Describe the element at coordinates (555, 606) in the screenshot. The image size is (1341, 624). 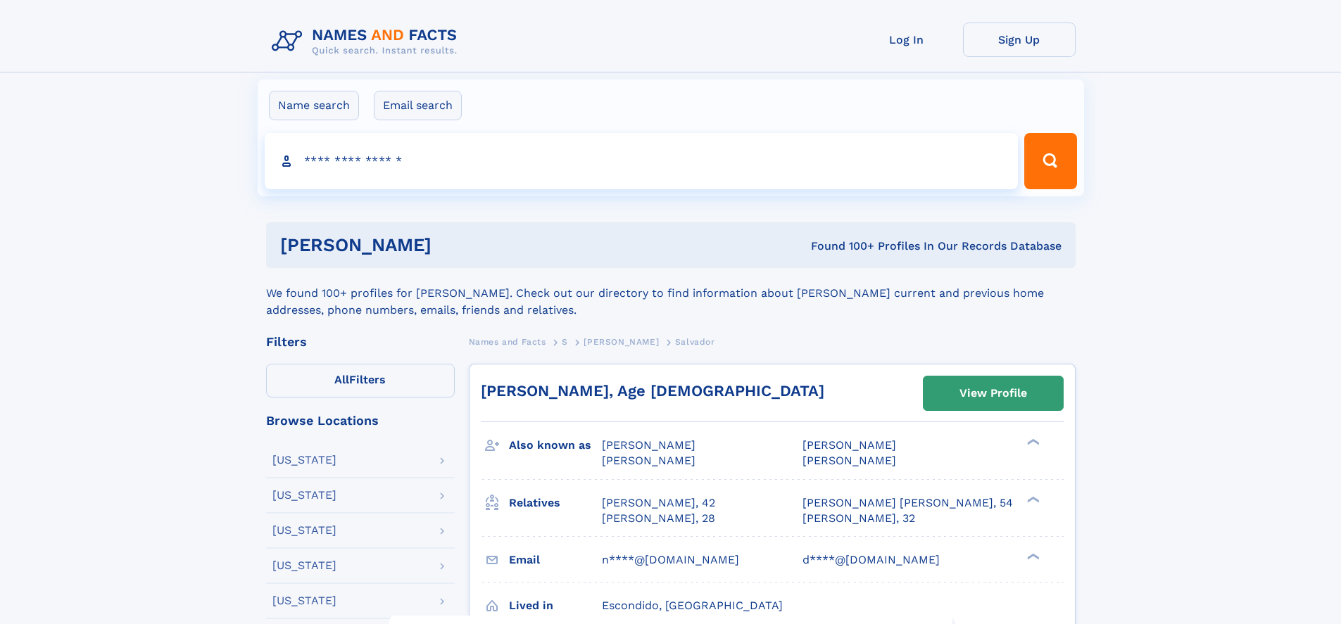
I see `h3: Lived in` at that location.